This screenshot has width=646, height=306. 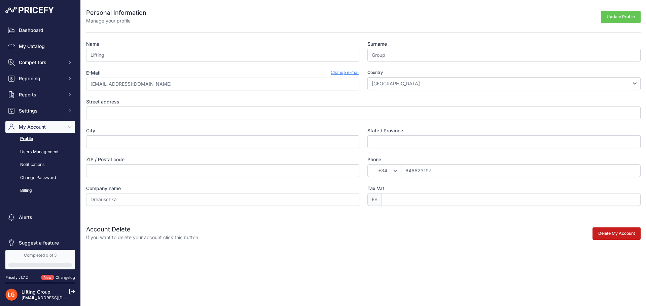 I want to click on button: Update Profile, so click(x=621, y=17).